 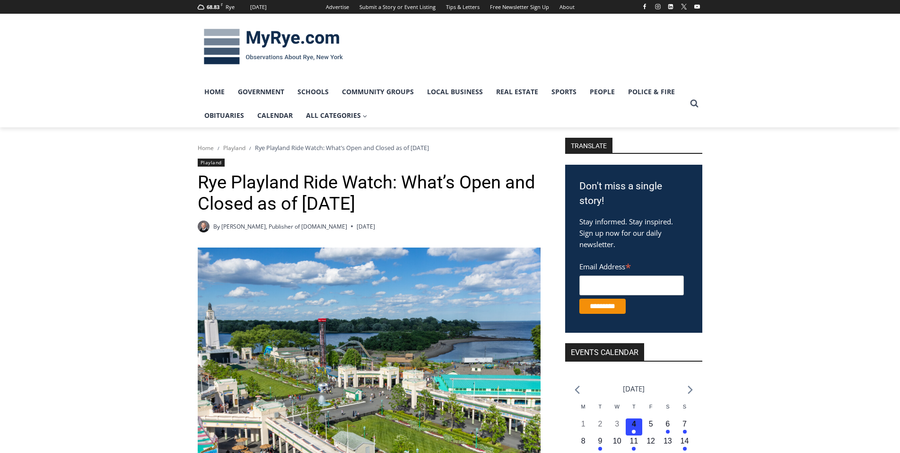 I want to click on label: Email Address, so click(x=632, y=265).